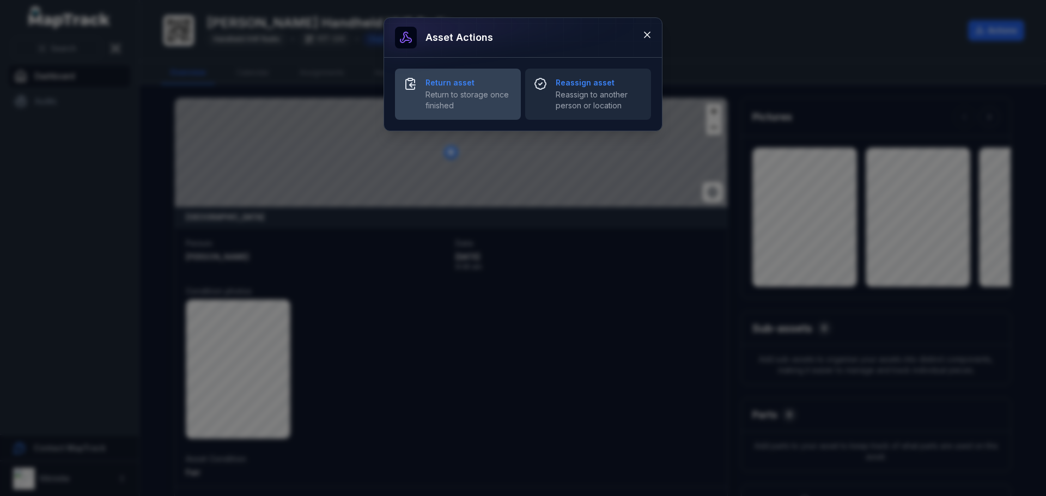 This screenshot has width=1046, height=496. Describe the element at coordinates (469, 83) in the screenshot. I see `strong: Return asset` at that location.